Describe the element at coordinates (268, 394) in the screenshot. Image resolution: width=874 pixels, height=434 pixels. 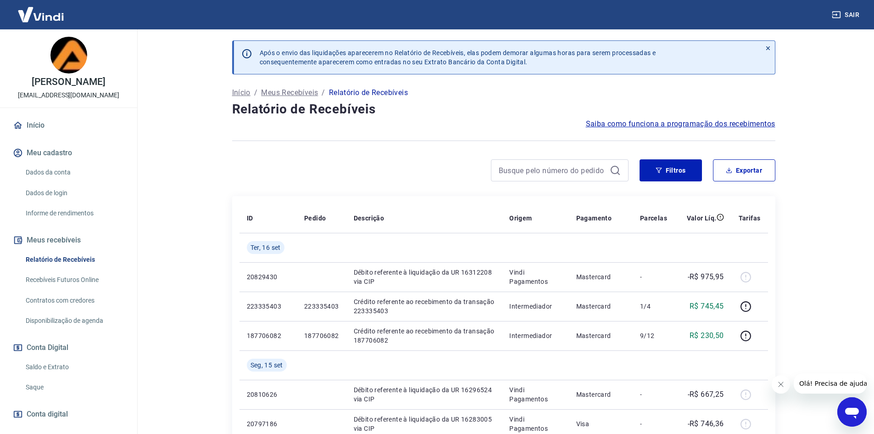
I see `p: 20810626` at that location.